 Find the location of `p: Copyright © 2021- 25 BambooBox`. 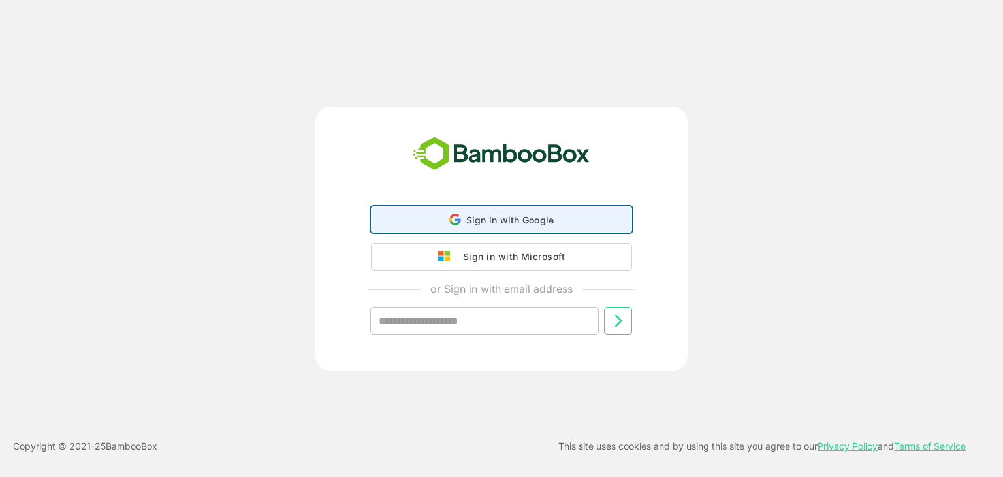

p: Copyright © 2021- 25 BambooBox is located at coordinates (85, 446).